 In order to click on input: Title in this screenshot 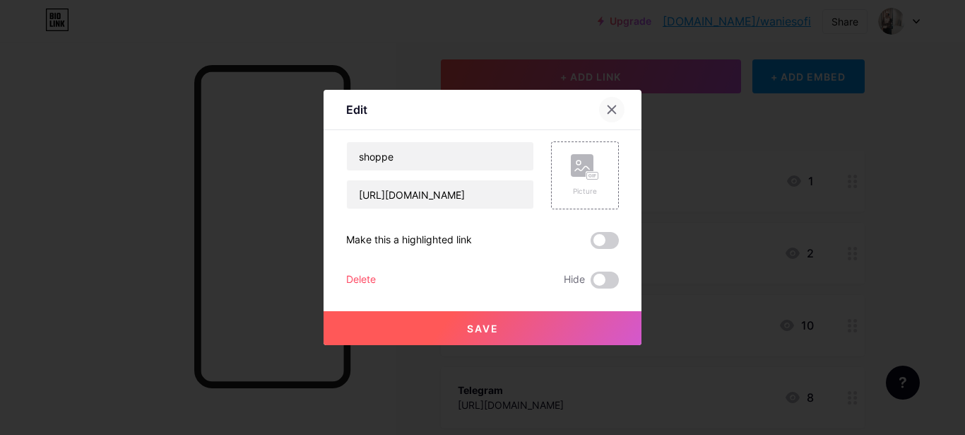, I will do `click(440, 156)`.